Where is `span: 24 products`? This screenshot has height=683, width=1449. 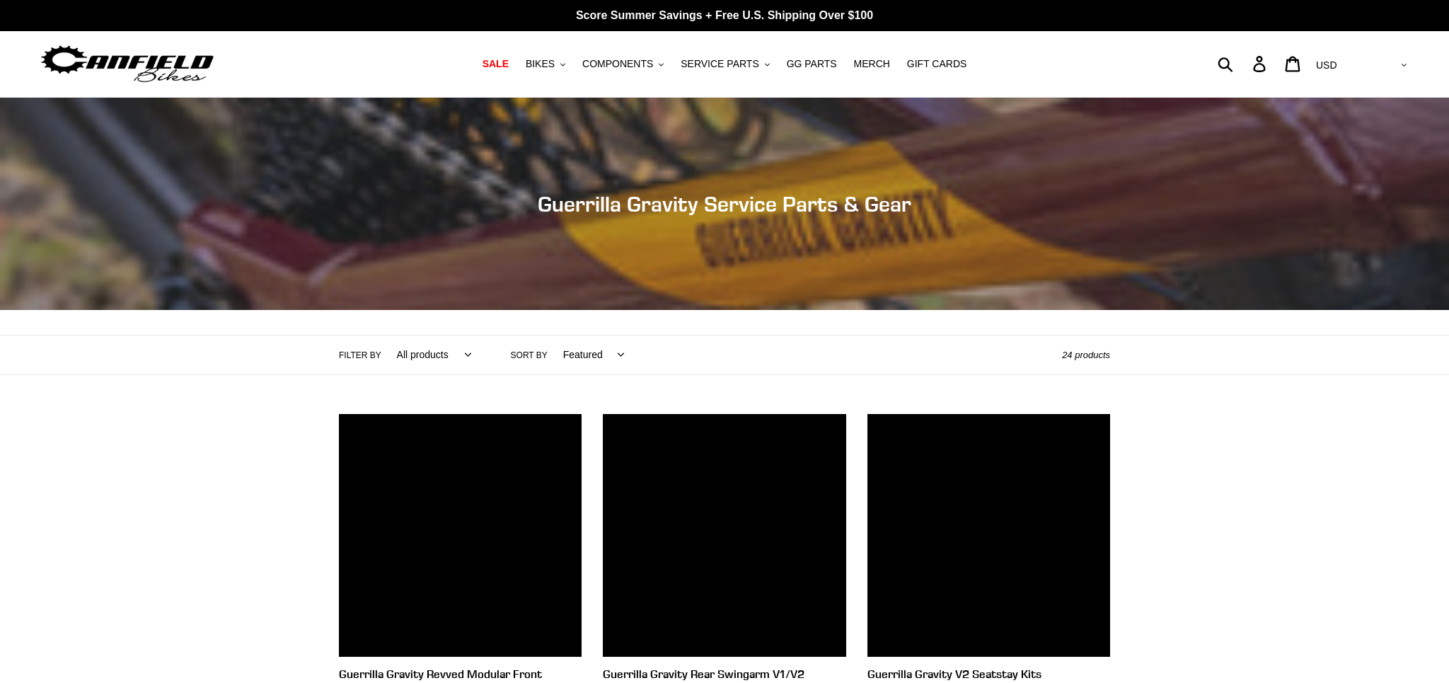 span: 24 products is located at coordinates (1086, 354).